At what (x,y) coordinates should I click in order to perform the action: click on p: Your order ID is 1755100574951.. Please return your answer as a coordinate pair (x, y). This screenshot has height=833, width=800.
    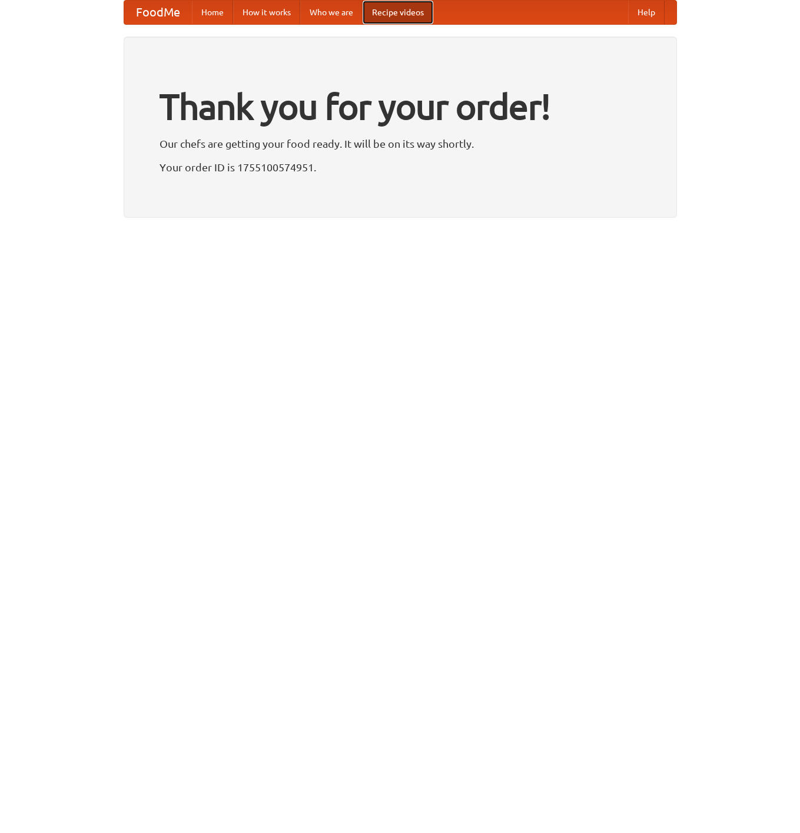
    Looking at the image, I should click on (400, 167).